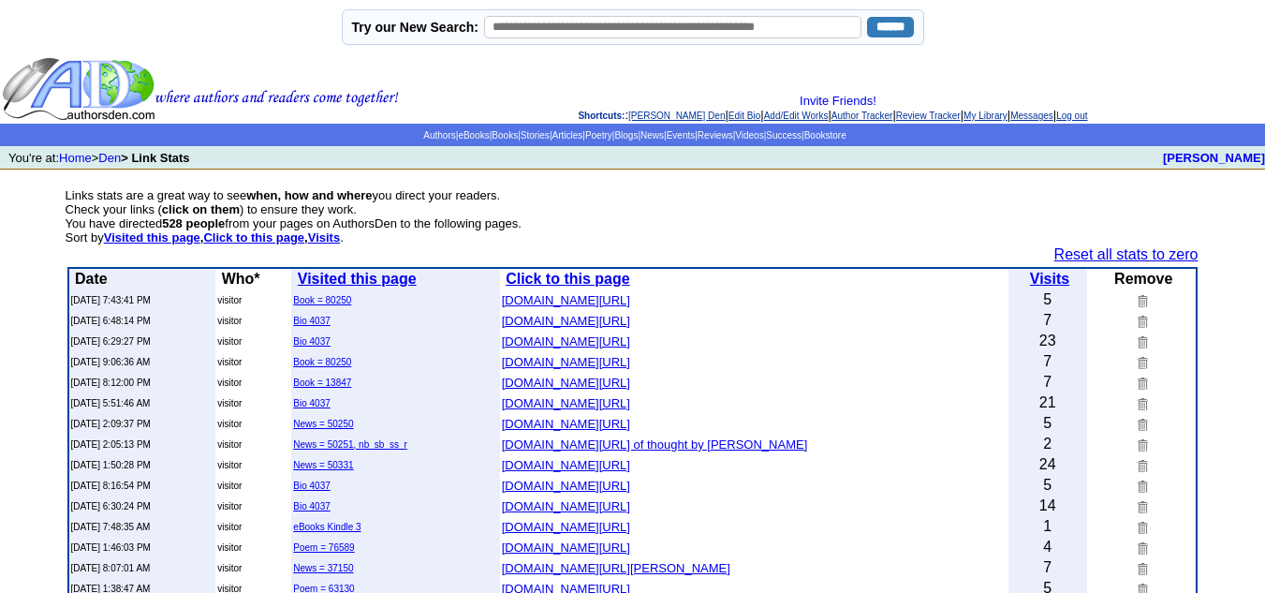 The height and width of the screenshot is (593, 1265). What do you see at coordinates (155, 157) in the screenshot?
I see `b: > Link Stats` at bounding box center [155, 157].